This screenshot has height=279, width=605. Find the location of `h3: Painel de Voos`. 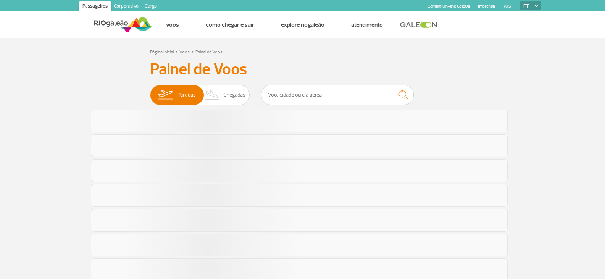

h3: Painel de Voos is located at coordinates (302, 69).